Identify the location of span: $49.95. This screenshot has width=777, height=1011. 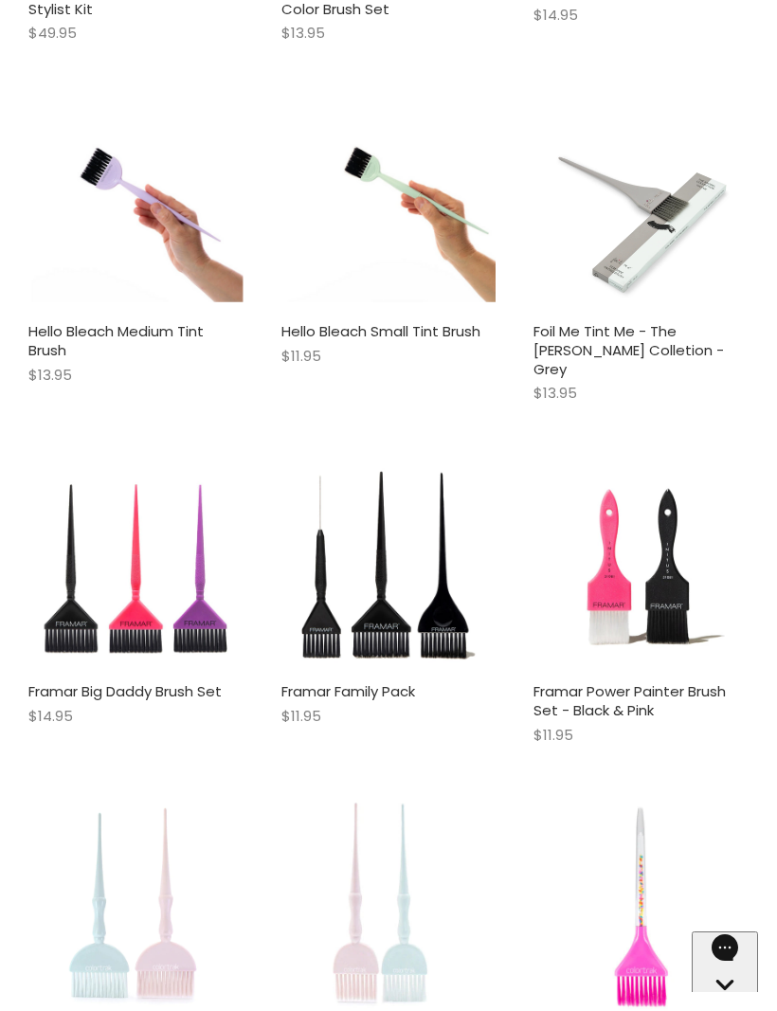
(52, 32).